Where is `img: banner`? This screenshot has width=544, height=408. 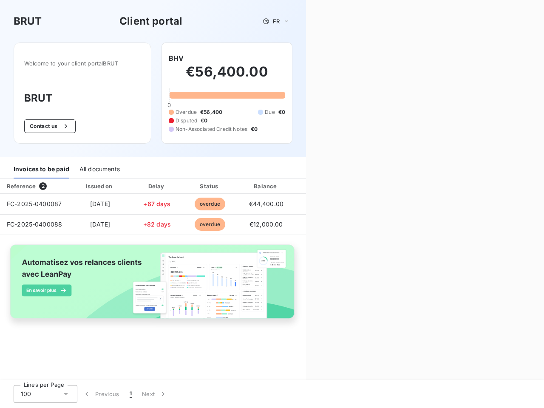 img: banner is located at coordinates (153, 286).